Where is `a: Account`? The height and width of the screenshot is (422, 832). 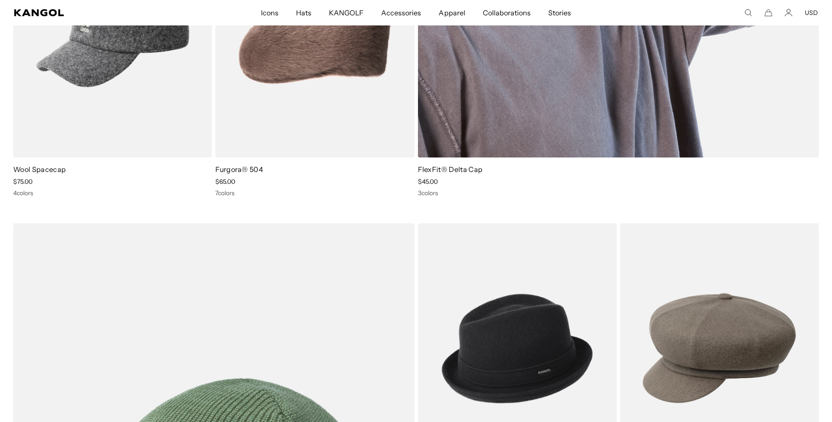
a: Account is located at coordinates (788, 13).